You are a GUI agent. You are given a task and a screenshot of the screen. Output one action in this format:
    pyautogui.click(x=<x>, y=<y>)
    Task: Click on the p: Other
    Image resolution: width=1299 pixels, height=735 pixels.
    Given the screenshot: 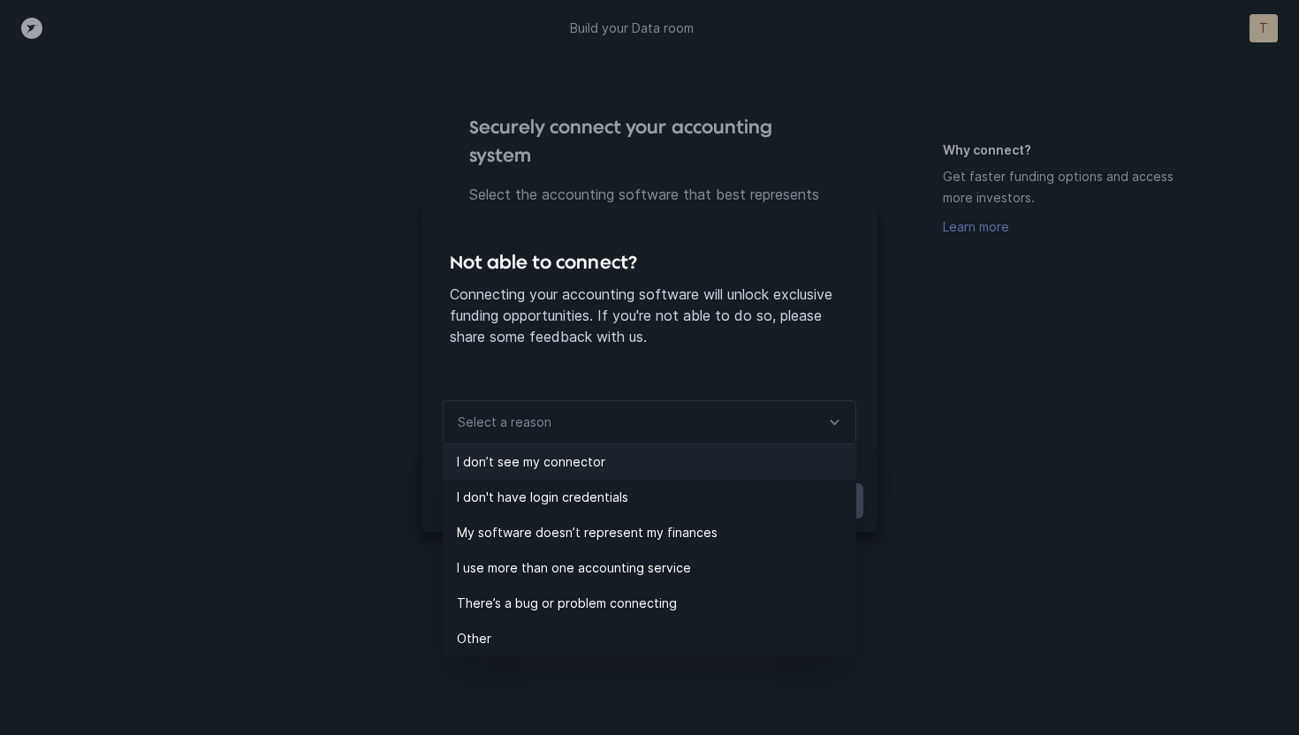 What is the action you would take?
    pyautogui.click(x=657, y=639)
    